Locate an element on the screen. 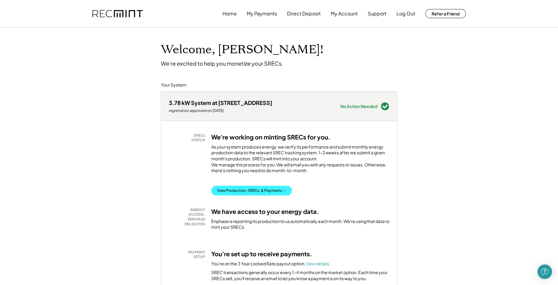 The image size is (558, 285). div: Enphase is reporting its production to us automatically each month. We're using that data to mint... is located at coordinates (300, 225).